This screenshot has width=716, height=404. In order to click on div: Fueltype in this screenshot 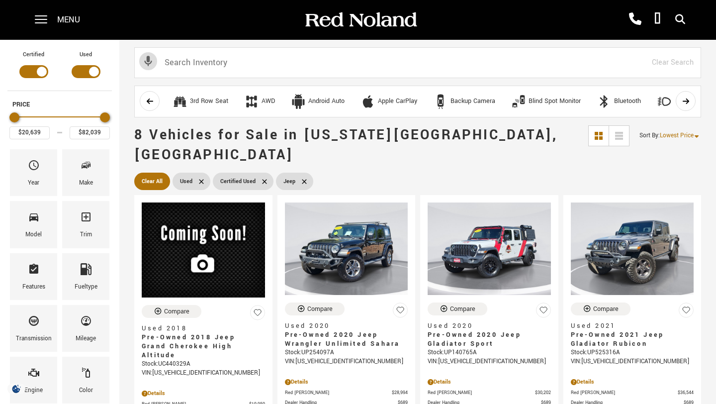, I will do `click(86, 287)`.